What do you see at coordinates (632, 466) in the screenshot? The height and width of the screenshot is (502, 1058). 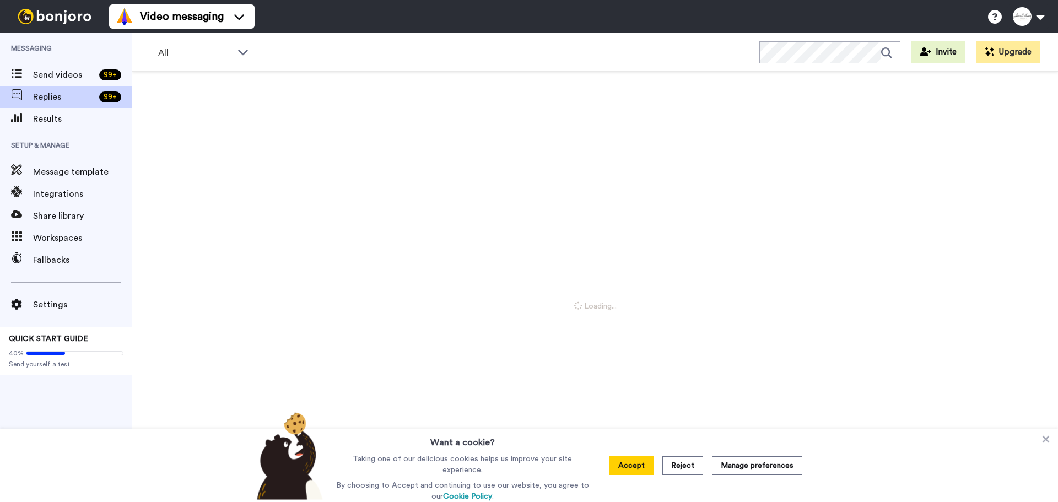 I see `button: Accept` at bounding box center [632, 466].